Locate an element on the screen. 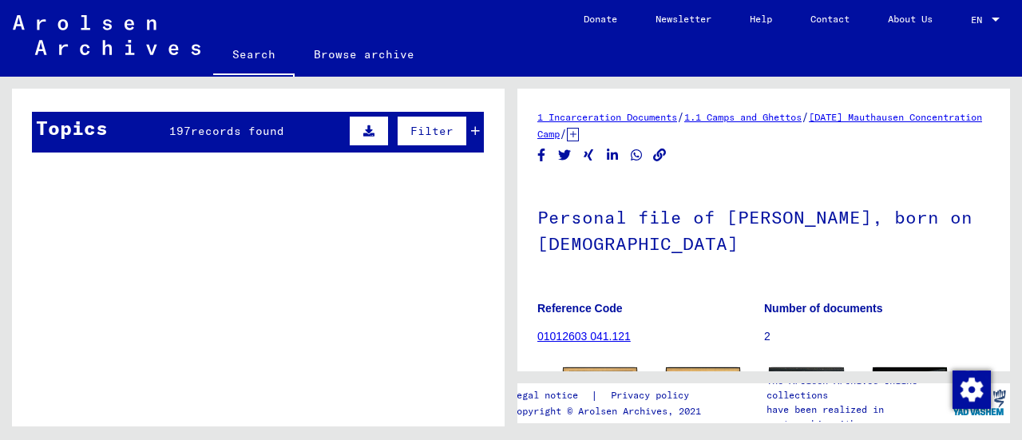 The height and width of the screenshot is (440, 1022). button: Share on Facebook is located at coordinates (541, 155).